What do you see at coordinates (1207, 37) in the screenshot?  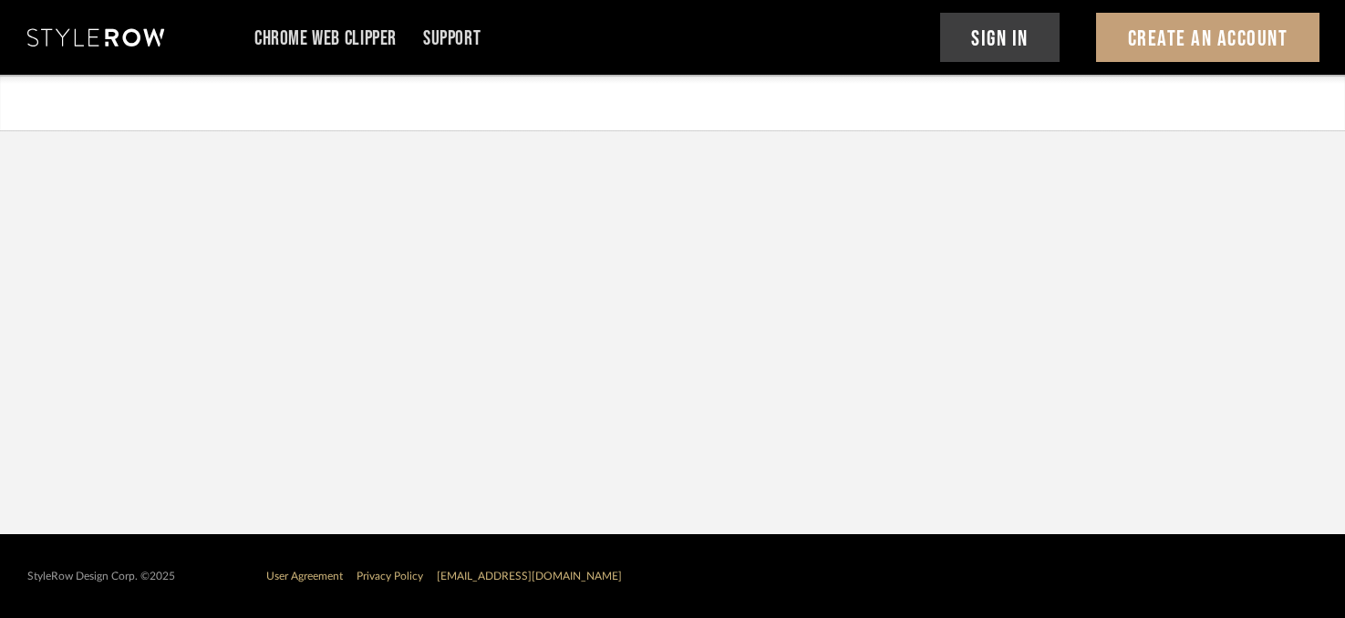 I see `button: Create An Account` at bounding box center [1207, 37].